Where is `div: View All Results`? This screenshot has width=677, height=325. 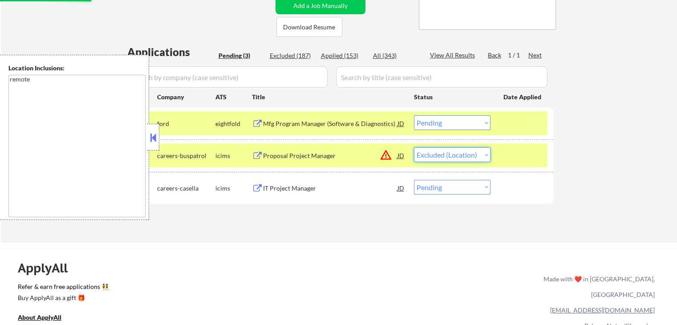
div: View All Results is located at coordinates (453, 55).